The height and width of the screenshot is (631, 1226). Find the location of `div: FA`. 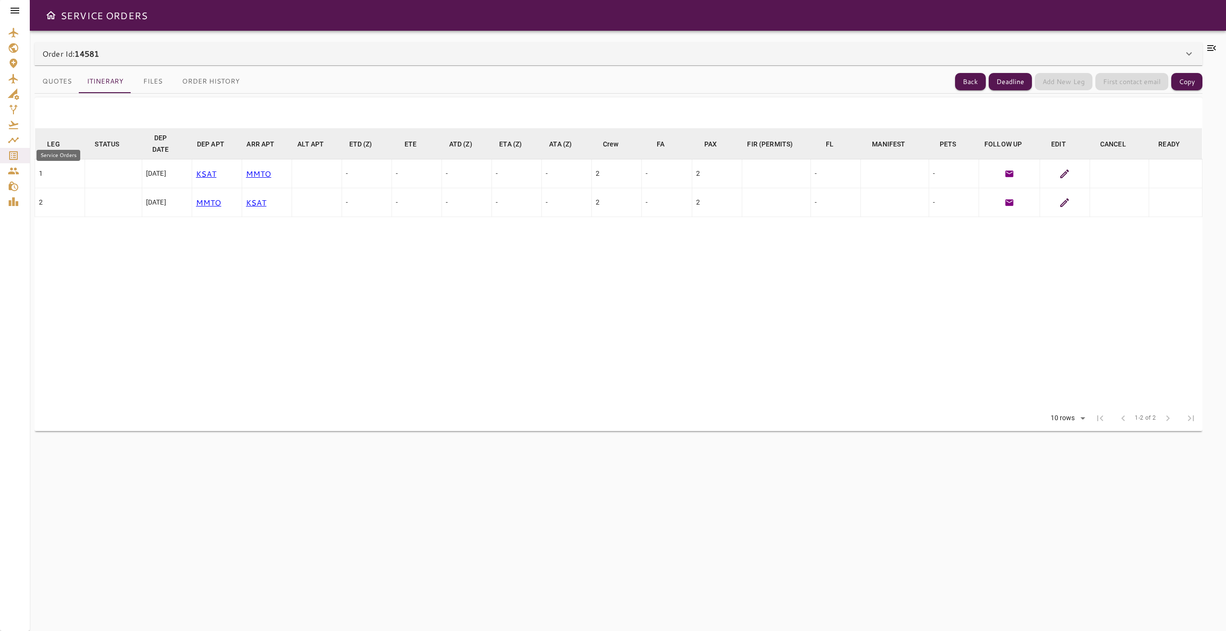

div: FA is located at coordinates (661, 144).